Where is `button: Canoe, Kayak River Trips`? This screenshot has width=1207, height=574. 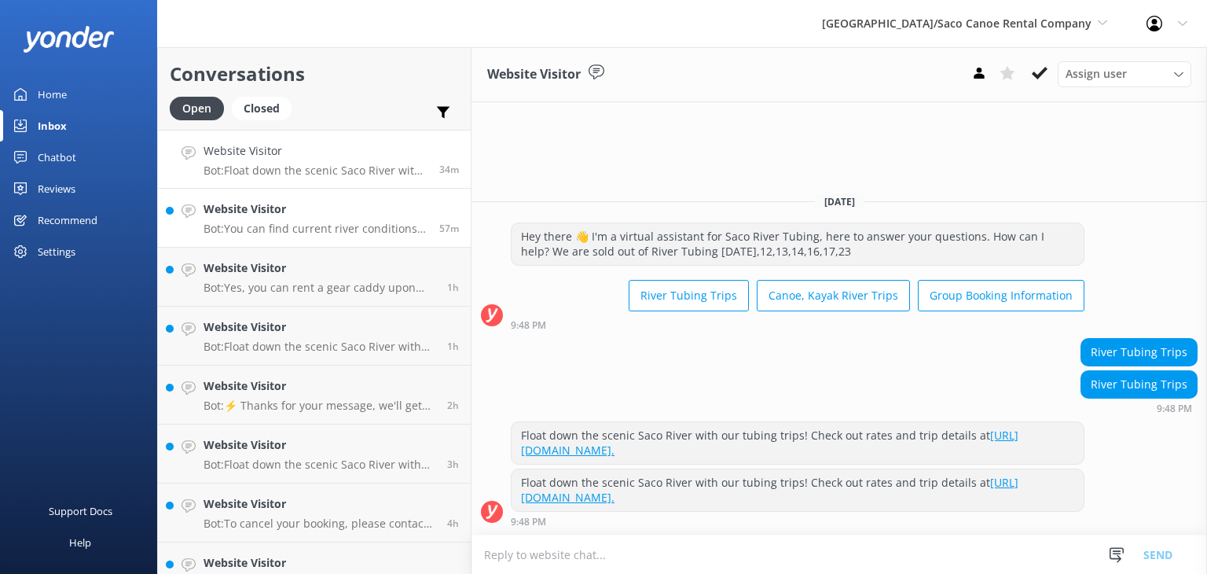 button: Canoe, Kayak River Trips is located at coordinates (833, 295).